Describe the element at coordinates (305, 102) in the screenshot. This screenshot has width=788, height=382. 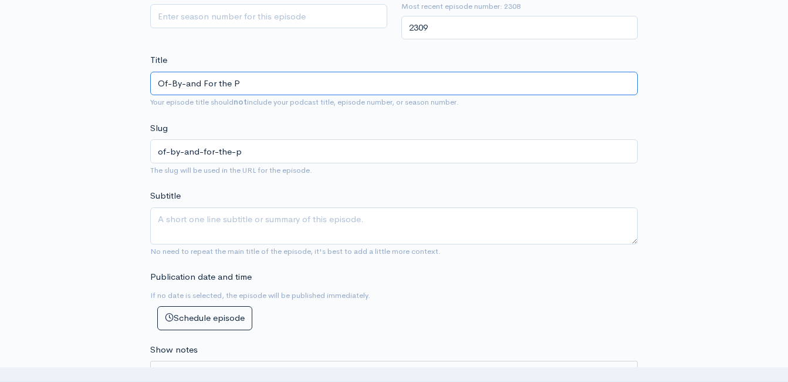
I see `small: Your episode title should include your podcast title, episode number, or season number.` at that location.